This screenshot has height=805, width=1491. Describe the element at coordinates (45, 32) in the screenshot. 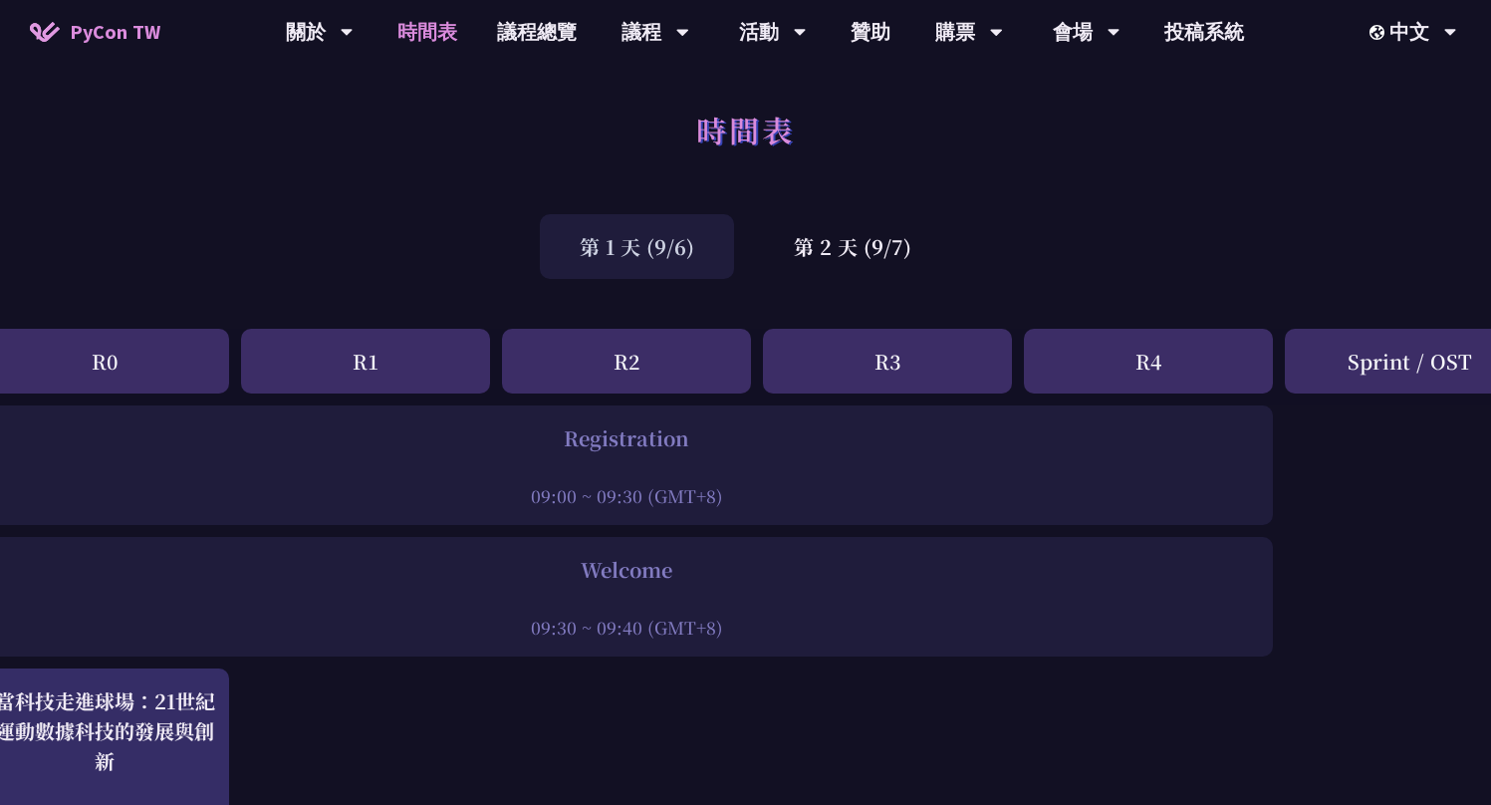

I see `img: Home icon of PyCon TW 2025` at that location.